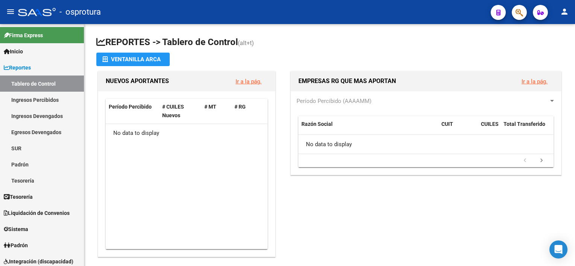 The image size is (575, 266). I want to click on span: # MT, so click(210, 107).